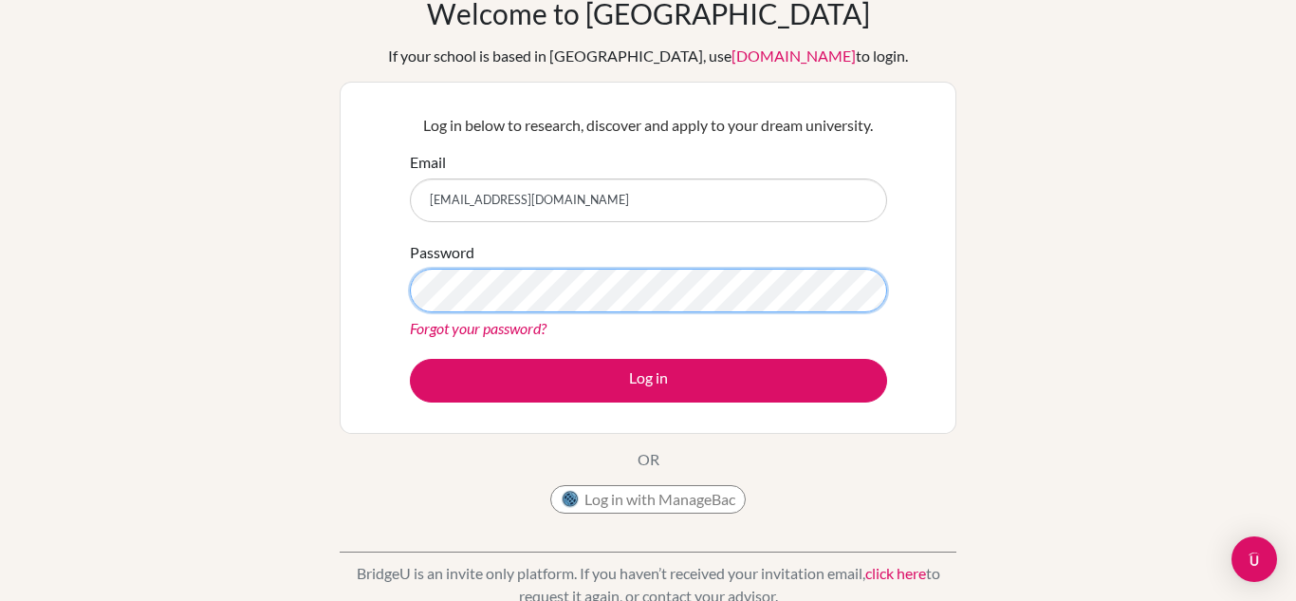 The height and width of the screenshot is (601, 1296). What do you see at coordinates (896, 572) in the screenshot?
I see `a: click here` at bounding box center [896, 572].